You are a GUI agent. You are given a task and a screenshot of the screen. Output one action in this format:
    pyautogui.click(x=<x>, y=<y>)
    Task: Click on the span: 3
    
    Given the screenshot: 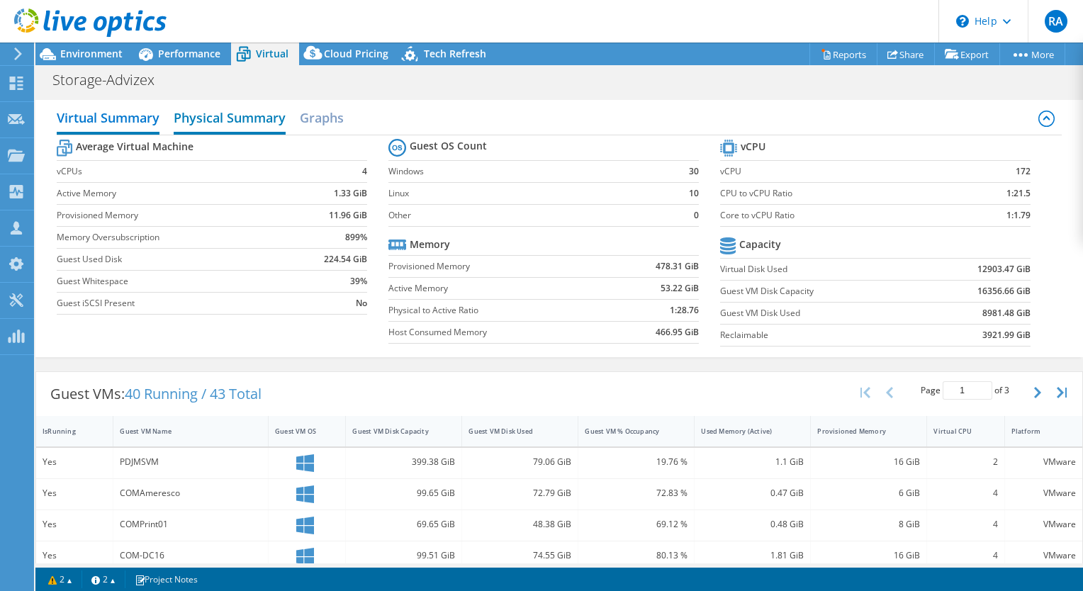 What is the action you would take?
    pyautogui.click(x=1007, y=390)
    